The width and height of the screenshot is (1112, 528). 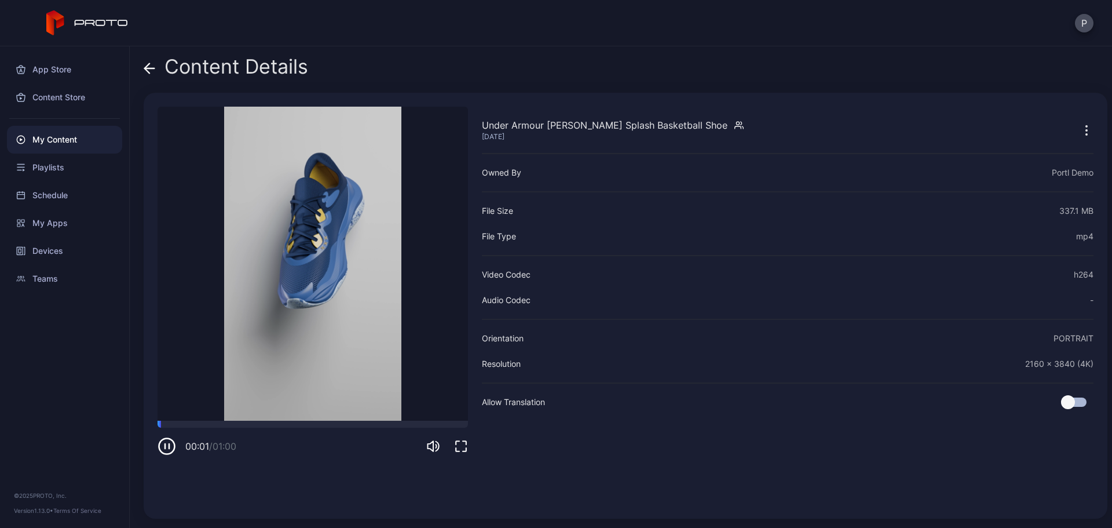 What do you see at coordinates (1073, 173) in the screenshot?
I see `div: Portl Demo` at bounding box center [1073, 173].